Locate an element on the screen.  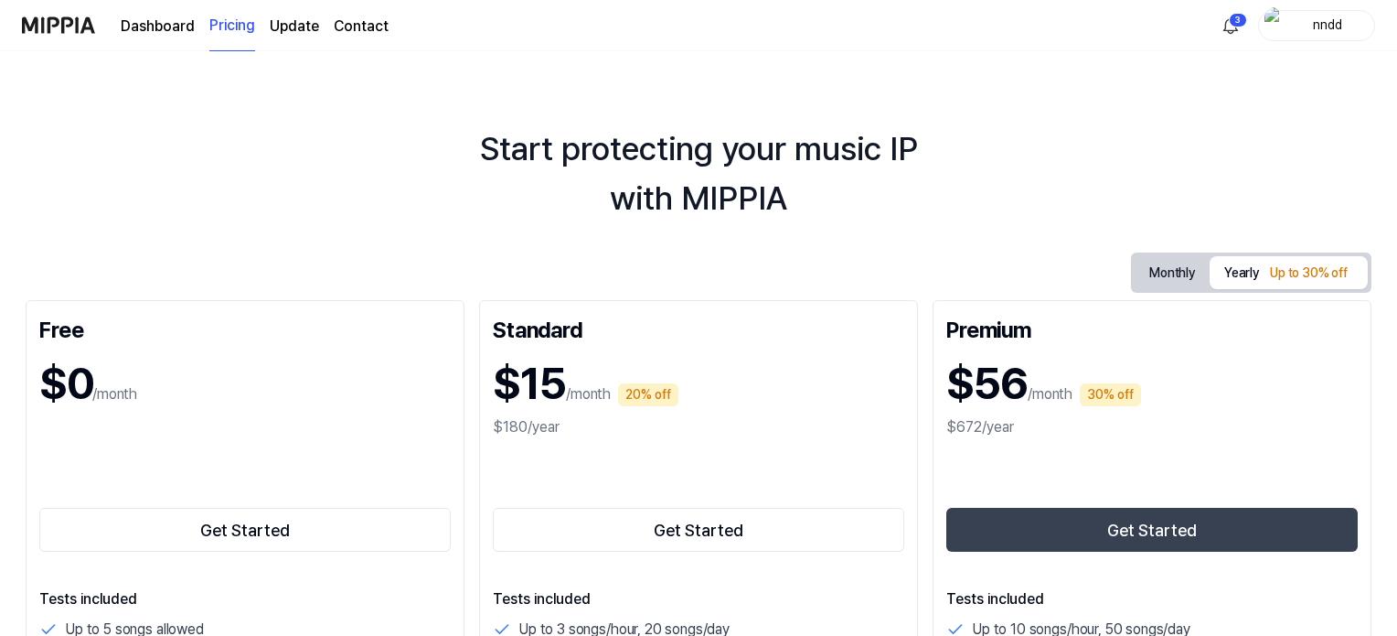
button: Monthly is located at coordinates (1172, 272).